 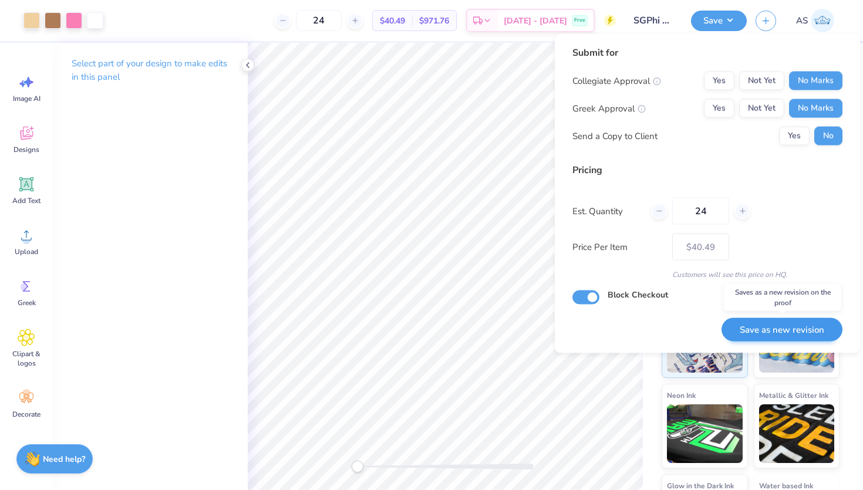 I want to click on div: Saves as a new revision on the proof, so click(x=782, y=298).